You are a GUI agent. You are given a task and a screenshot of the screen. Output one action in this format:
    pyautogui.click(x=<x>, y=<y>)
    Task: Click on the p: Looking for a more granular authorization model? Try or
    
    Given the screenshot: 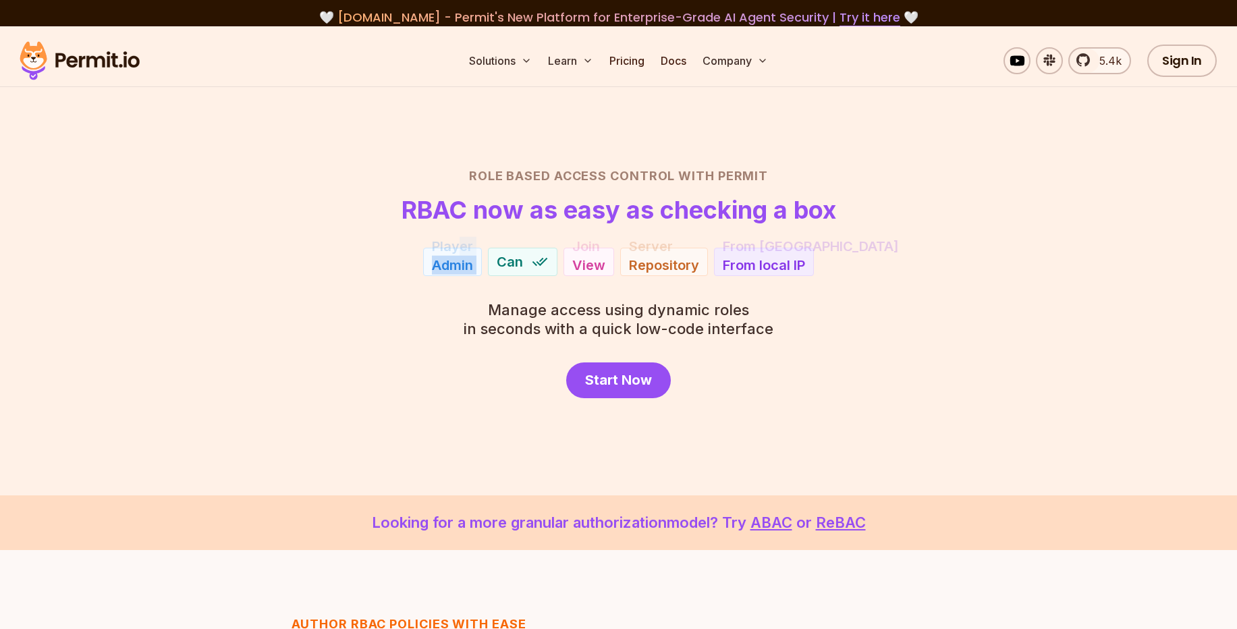 What is the action you would take?
    pyautogui.click(x=618, y=522)
    